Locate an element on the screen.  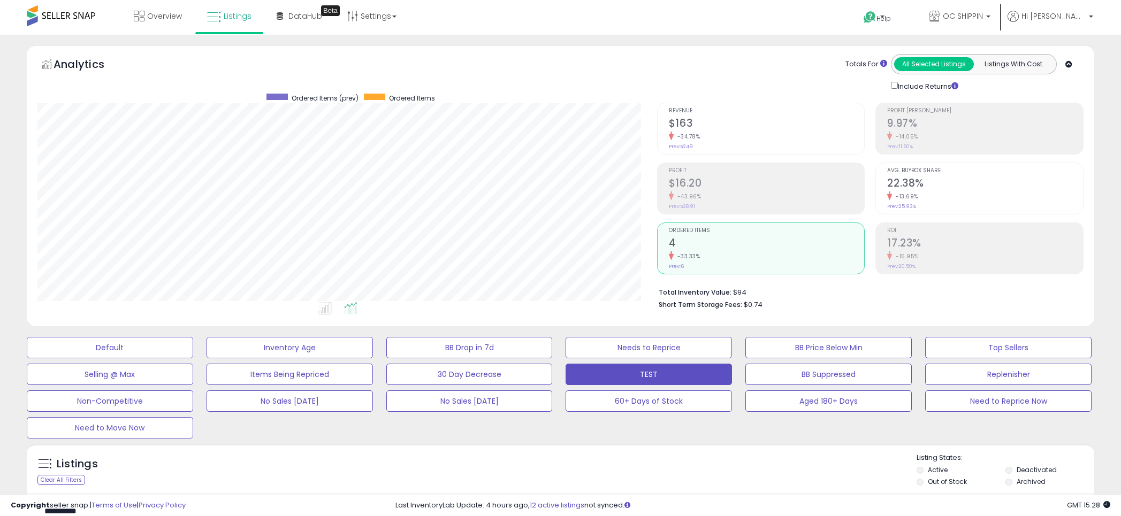
a: Privacy Policy is located at coordinates (162, 505).